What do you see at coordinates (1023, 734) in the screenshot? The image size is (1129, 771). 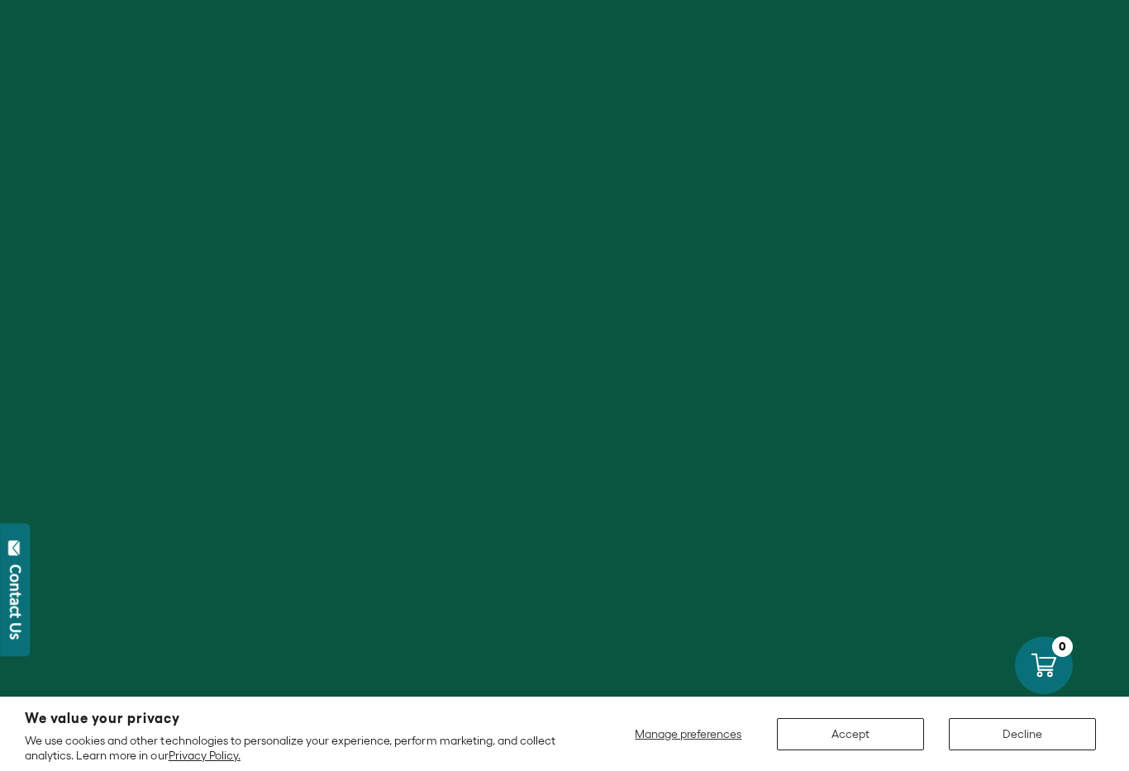 I see `button: Decline` at bounding box center [1023, 734].